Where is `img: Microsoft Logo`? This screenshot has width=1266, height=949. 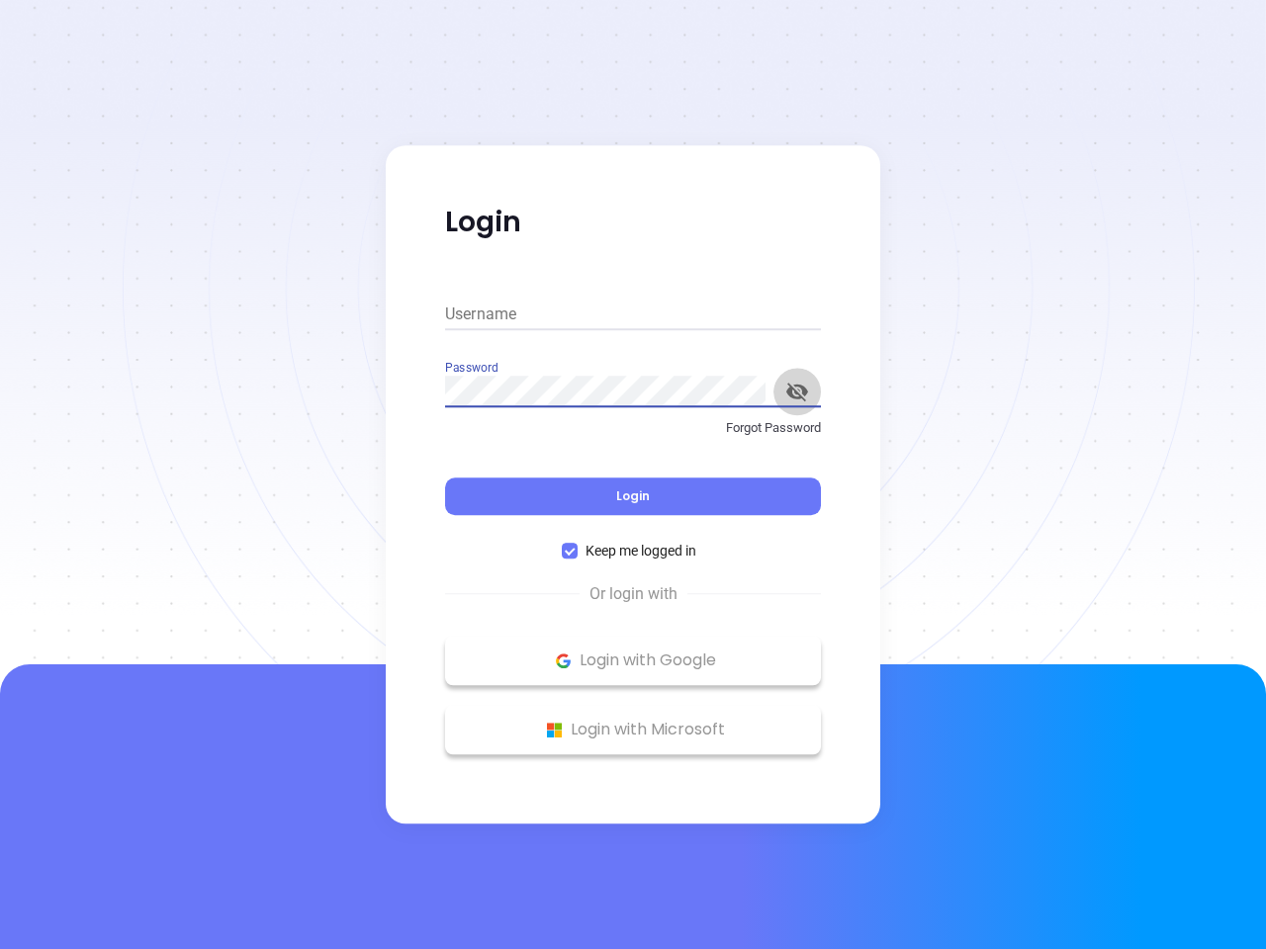 img: Microsoft Logo is located at coordinates (554, 730).